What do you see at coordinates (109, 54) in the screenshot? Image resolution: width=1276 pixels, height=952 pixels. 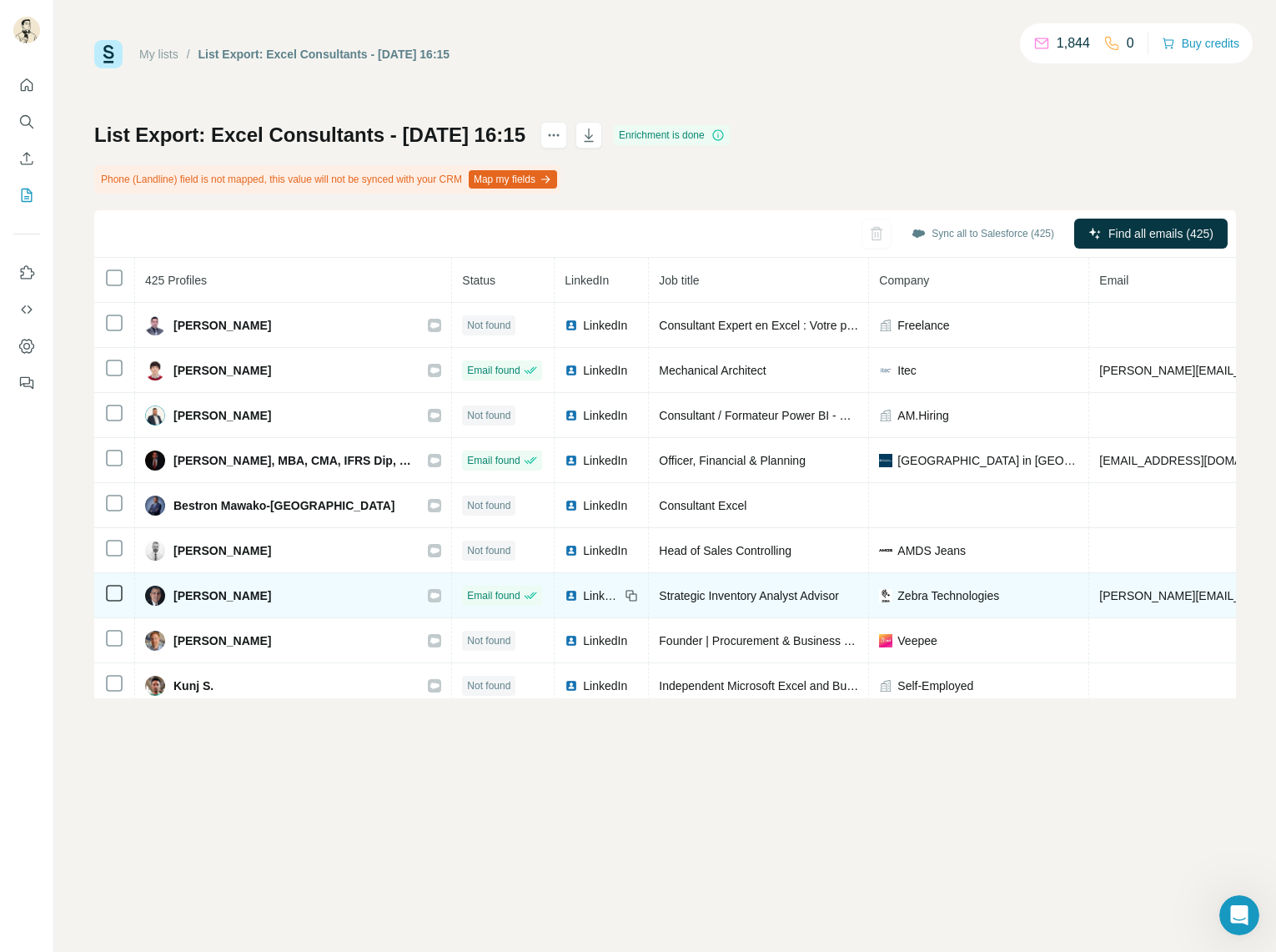 I see `img: Surfe Logo` at bounding box center [109, 54].